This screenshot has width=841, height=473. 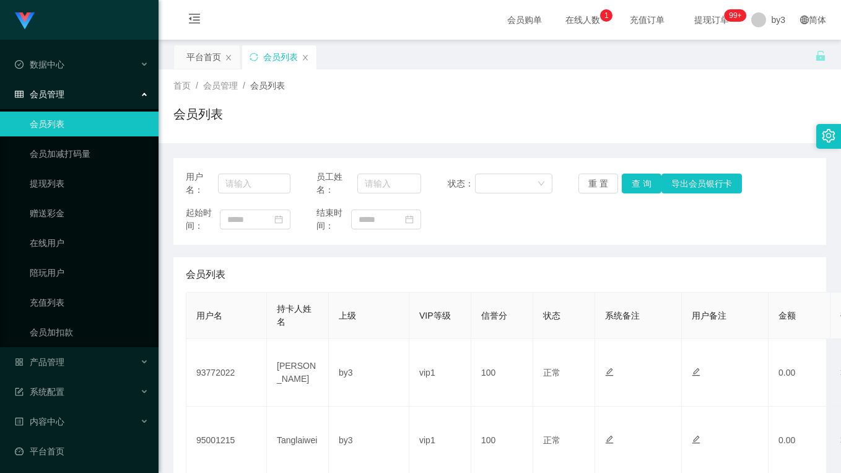 What do you see at coordinates (40, 421) in the screenshot?
I see `span: 内容中心` at bounding box center [40, 421].